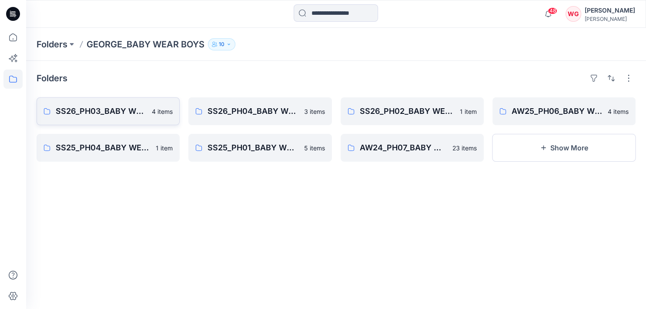 The height and width of the screenshot is (309, 646). I want to click on span: 48, so click(552, 11).